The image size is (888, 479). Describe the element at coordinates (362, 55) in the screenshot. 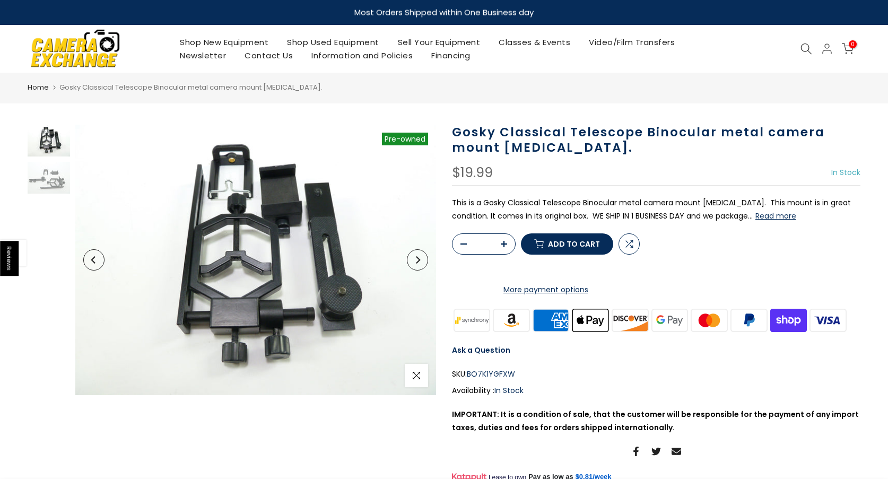

I see `a: Information and Policies` at that location.